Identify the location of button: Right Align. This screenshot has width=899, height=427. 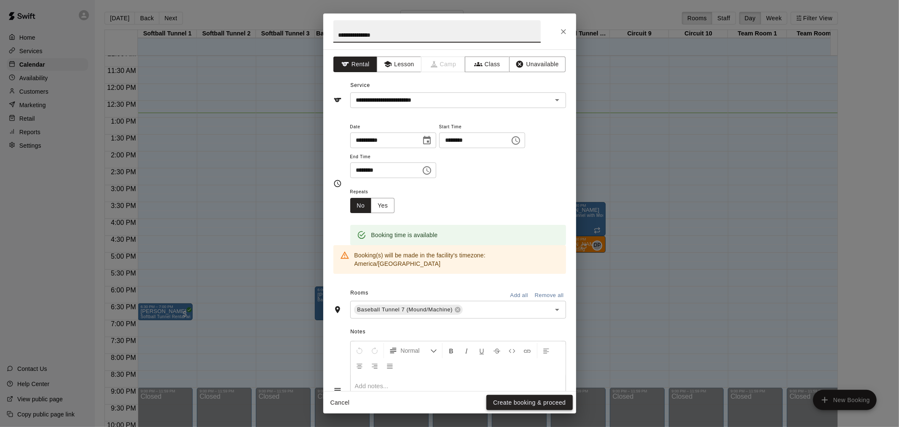
(375, 365).